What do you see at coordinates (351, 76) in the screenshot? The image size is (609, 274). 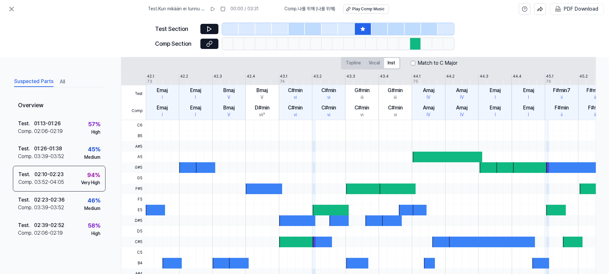 I see `div: 43.3` at bounding box center [351, 76].